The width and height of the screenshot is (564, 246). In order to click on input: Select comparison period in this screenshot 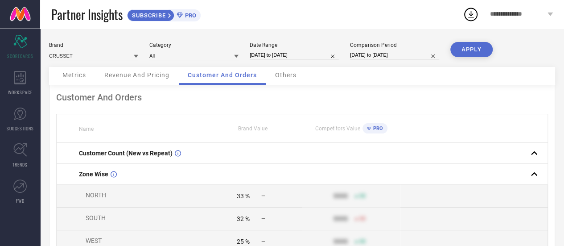, I will do `click(395, 55)`.